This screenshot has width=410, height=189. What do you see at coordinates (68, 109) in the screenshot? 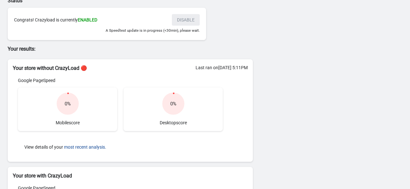
I see `div: Mobile score` at bounding box center [68, 109].